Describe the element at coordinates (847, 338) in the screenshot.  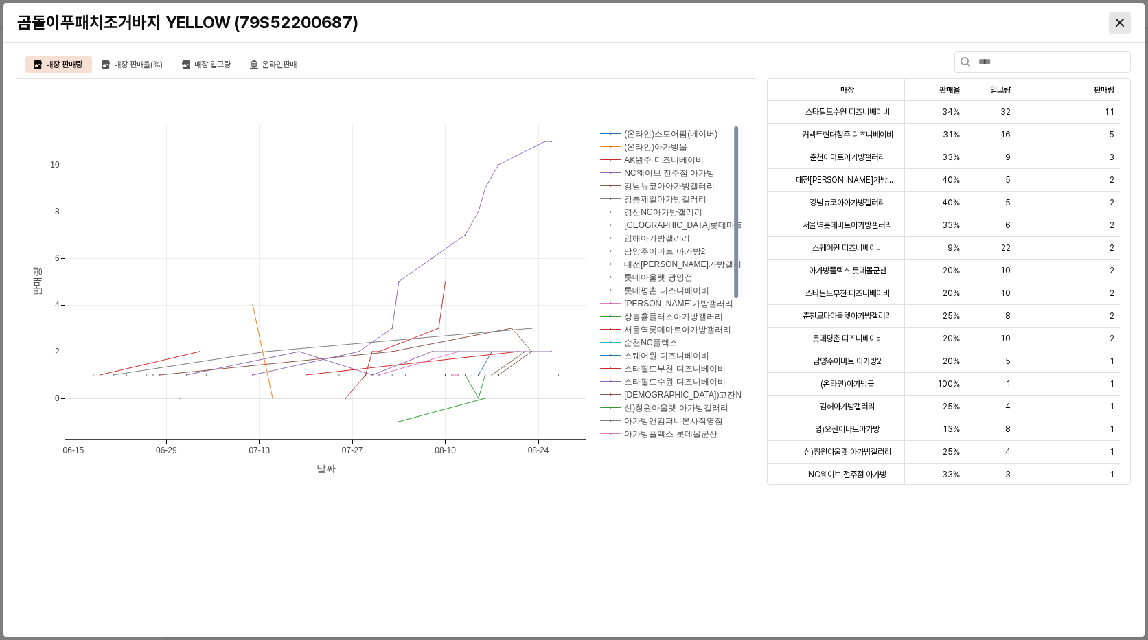
I see `span: 롯데평촌 디즈니베이비` at that location.